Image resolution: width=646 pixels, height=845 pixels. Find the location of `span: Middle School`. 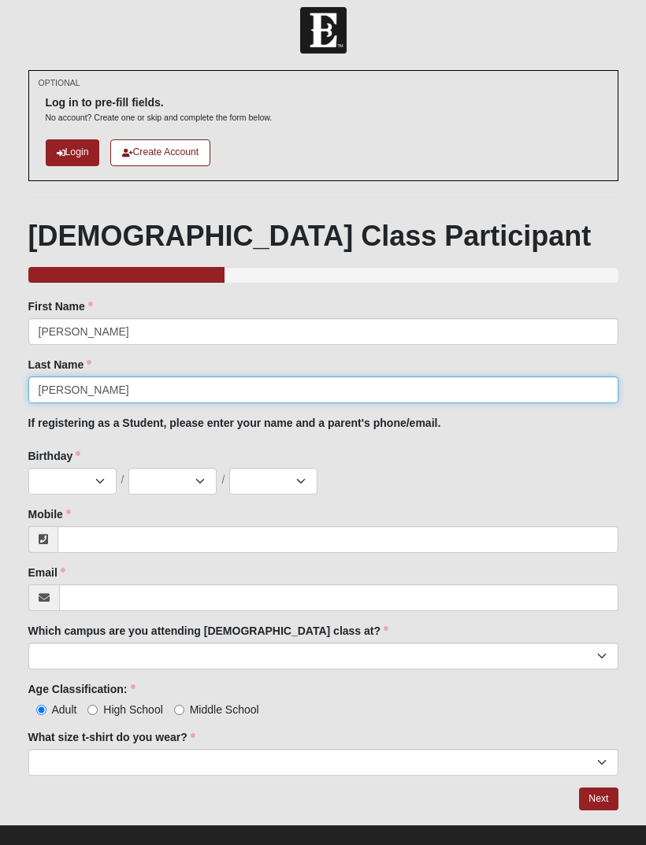

span: Middle School is located at coordinates (224, 710).